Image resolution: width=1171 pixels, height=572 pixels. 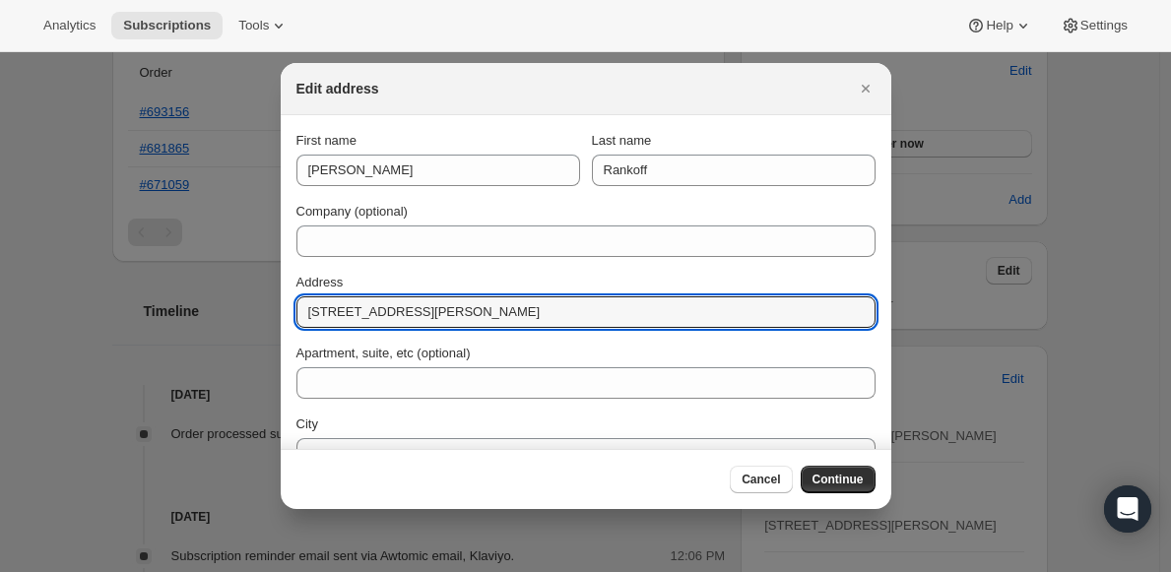 What do you see at coordinates (69, 26) in the screenshot?
I see `button: Analytics` at bounding box center [69, 26].